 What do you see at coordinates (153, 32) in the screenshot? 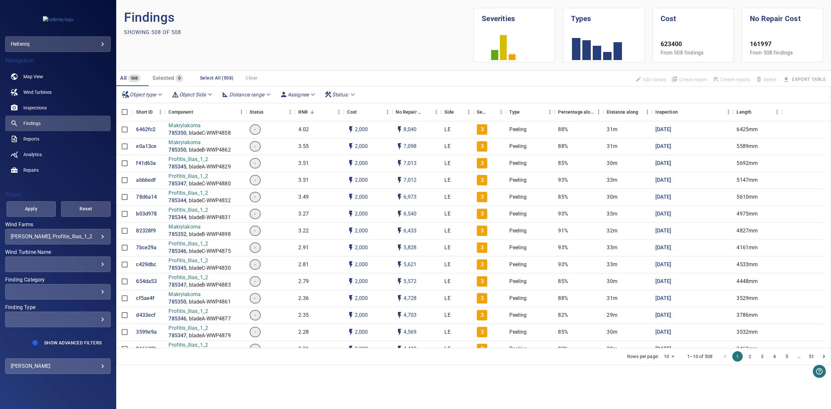
I see `p: Showing 508 of 508` at bounding box center [153, 32].